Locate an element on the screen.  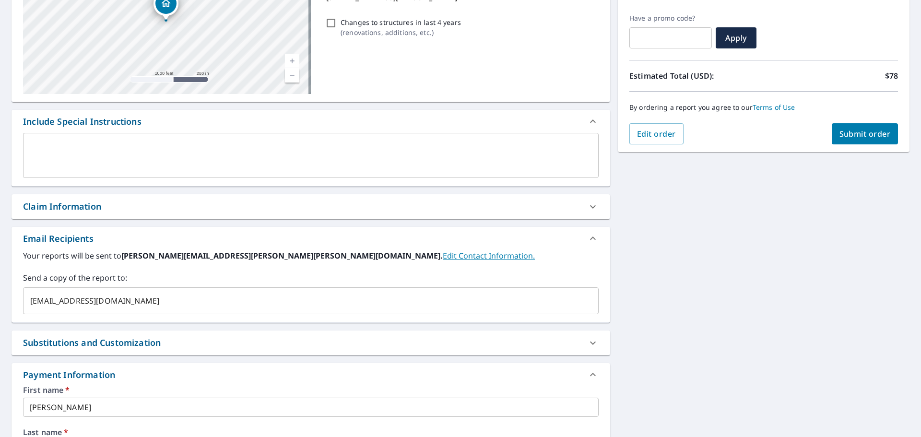
p: Estimated Total (USD): is located at coordinates (697, 76).